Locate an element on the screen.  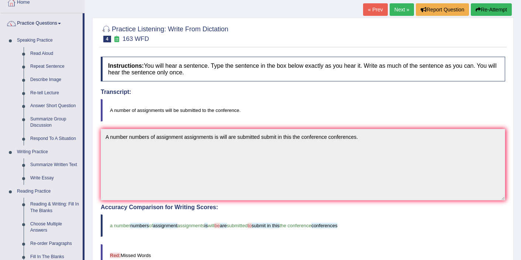
b: Instructions: is located at coordinates (126, 66).